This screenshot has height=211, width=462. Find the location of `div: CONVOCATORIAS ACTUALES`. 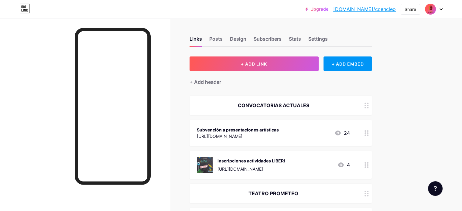

div: CONVOCATORIAS ACTUALES is located at coordinates (274, 106).